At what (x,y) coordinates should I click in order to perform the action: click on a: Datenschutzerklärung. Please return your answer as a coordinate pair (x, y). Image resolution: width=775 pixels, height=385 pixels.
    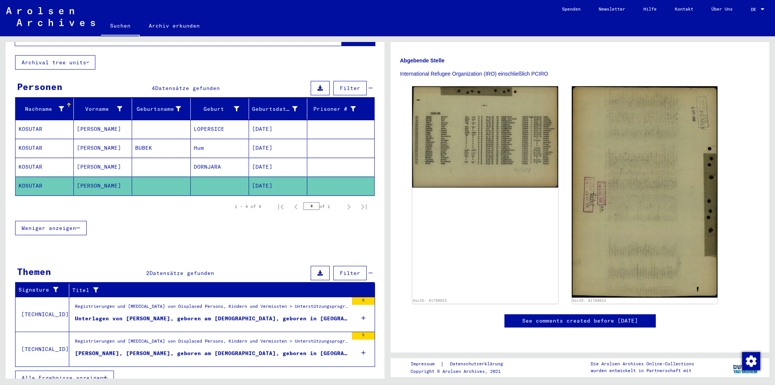
    Looking at the image, I should click on (478, 364).